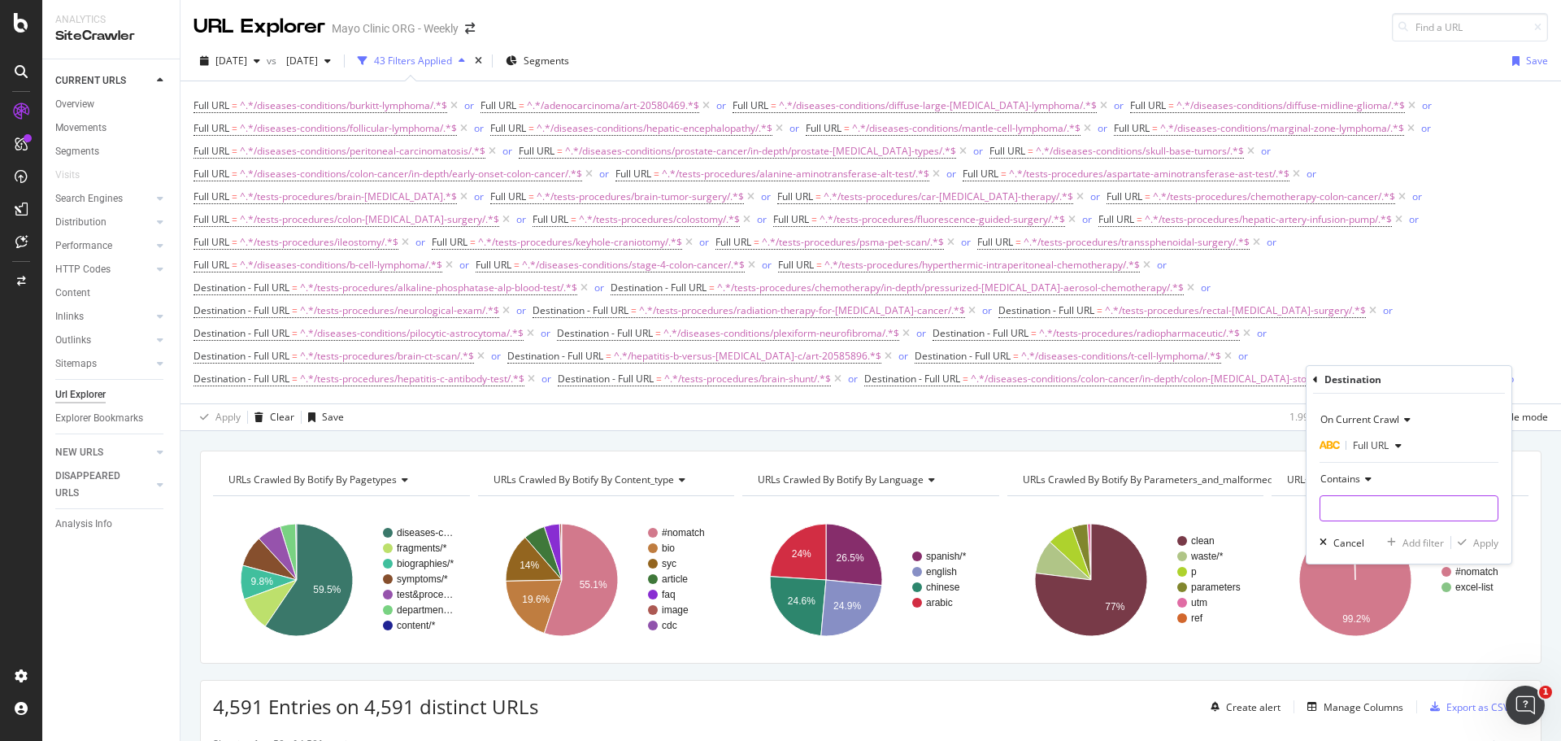 The width and height of the screenshot is (1561, 741). What do you see at coordinates (1477, 707) in the screenshot?
I see `div: Export as CSV` at bounding box center [1477, 707].